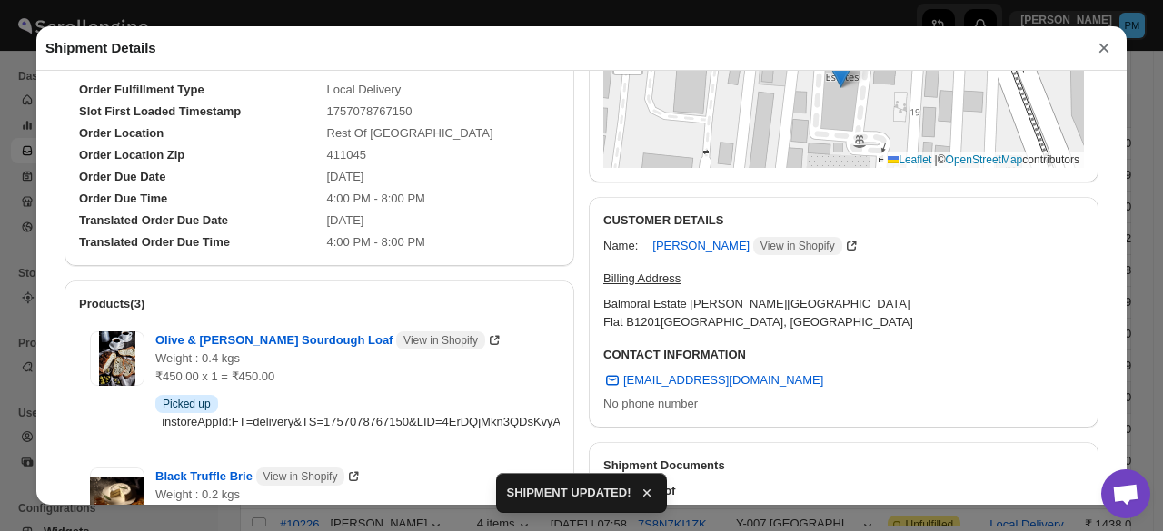  I want to click on span: SHIPMENT UPDATED!, so click(569, 493).